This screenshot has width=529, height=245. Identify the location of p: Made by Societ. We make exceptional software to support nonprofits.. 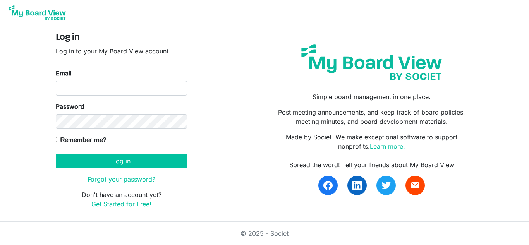
(372, 142).